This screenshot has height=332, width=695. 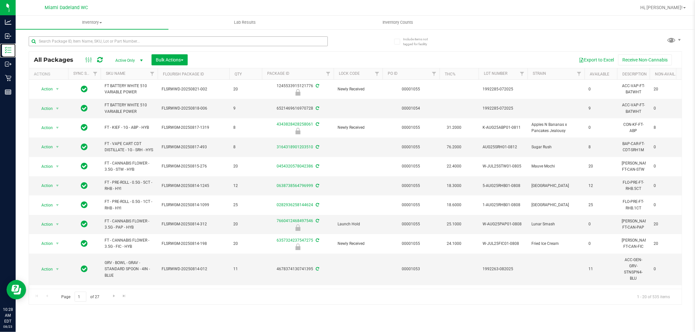 I want to click on div: ACC-GEN-GRV-STNSPN4-BLU, so click(x=633, y=270).